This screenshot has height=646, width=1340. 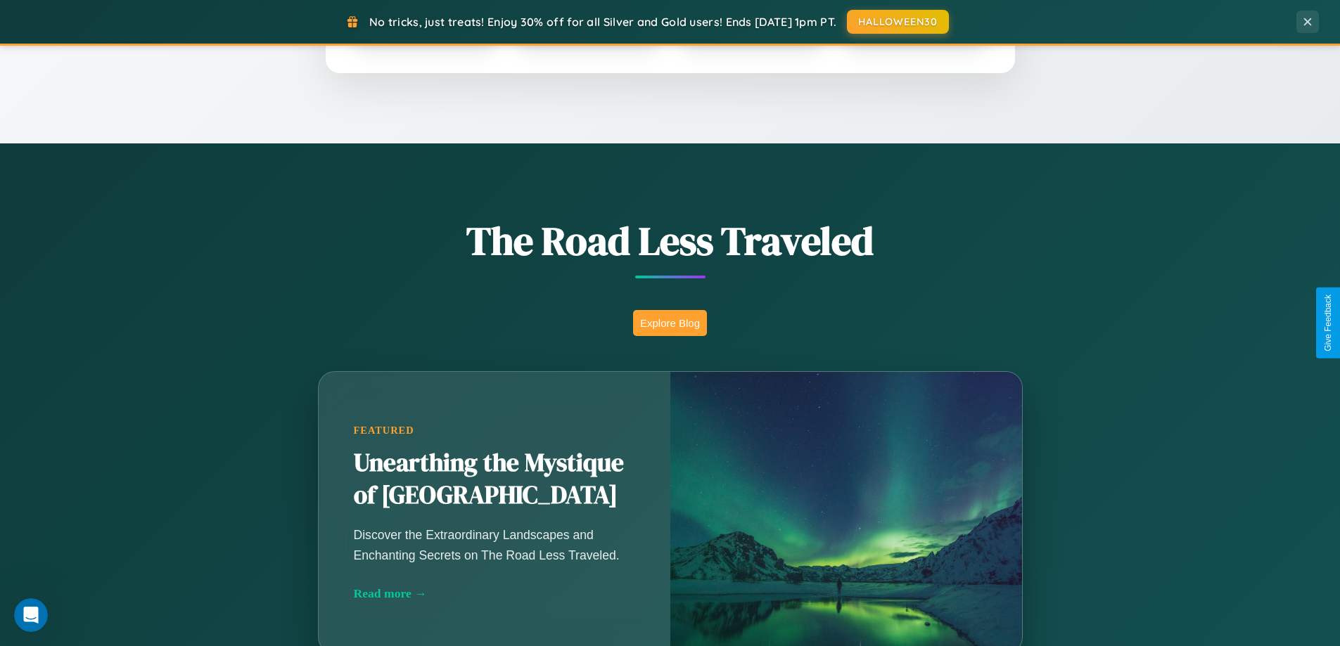 What do you see at coordinates (669, 323) in the screenshot?
I see `button: Explore Blog` at bounding box center [669, 323].